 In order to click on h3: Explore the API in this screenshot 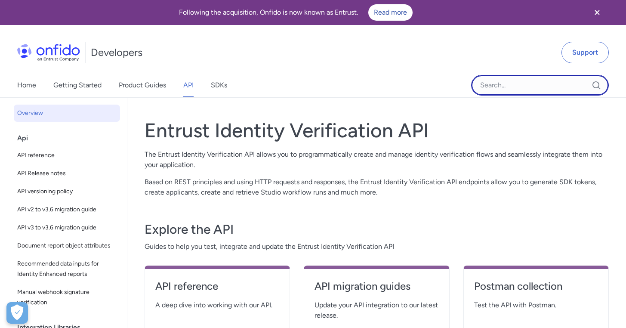, I will do `click(376, 229)`.